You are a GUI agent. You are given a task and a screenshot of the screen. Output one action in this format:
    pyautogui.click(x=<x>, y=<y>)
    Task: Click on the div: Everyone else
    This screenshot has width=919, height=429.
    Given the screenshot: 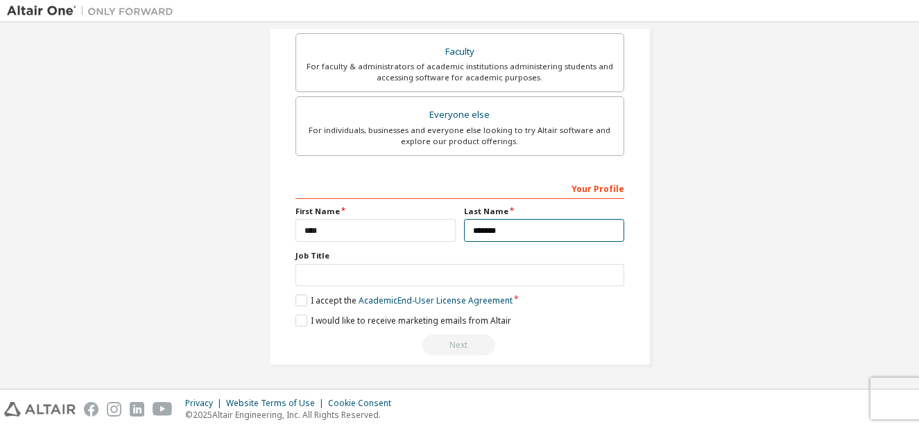 What is the action you would take?
    pyautogui.click(x=460, y=115)
    